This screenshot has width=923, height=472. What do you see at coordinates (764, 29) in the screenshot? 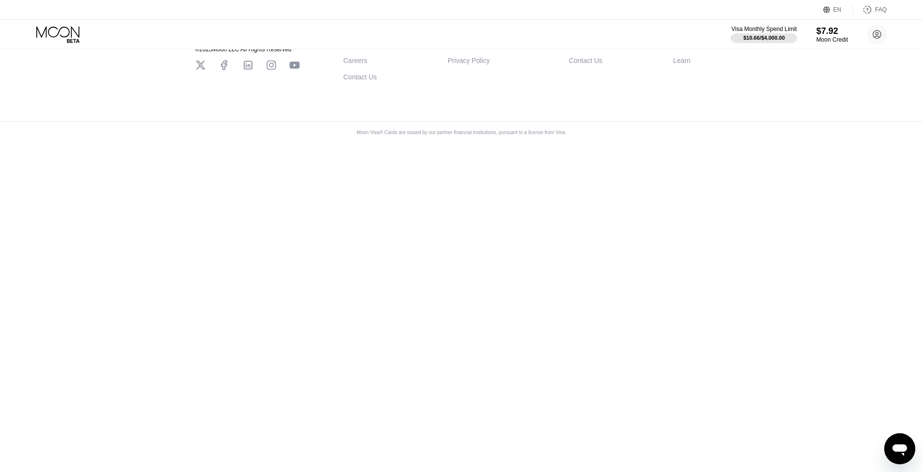
I see `div: Visa Monthly Spend Limit` at bounding box center [764, 29].